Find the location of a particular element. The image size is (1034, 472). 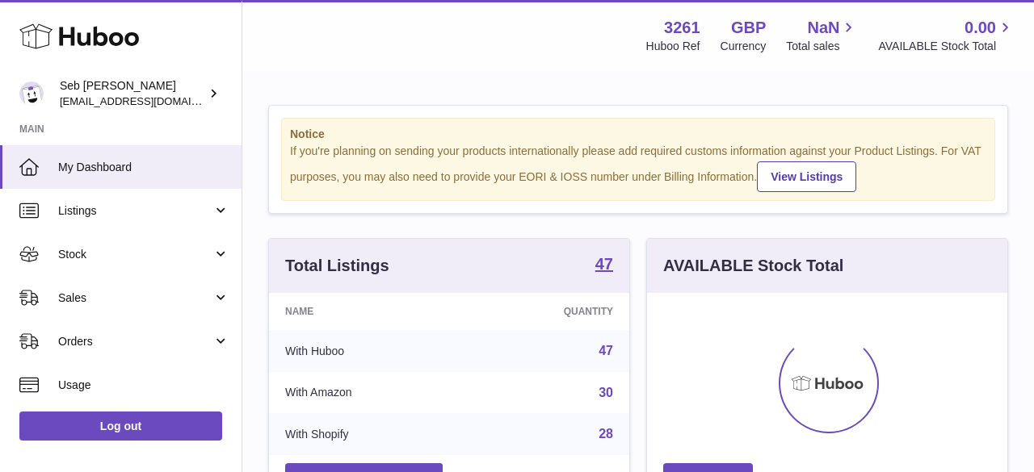

a: 30 is located at coordinates (606, 392).